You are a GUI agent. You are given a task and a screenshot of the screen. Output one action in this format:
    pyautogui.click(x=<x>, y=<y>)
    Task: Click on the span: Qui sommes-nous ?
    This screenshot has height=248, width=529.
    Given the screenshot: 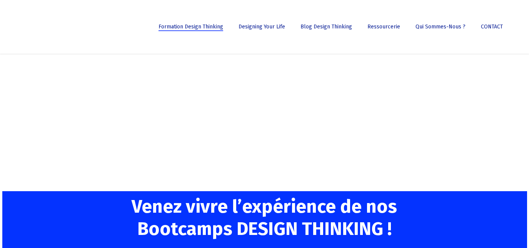 What is the action you would take?
    pyautogui.click(x=440, y=27)
    